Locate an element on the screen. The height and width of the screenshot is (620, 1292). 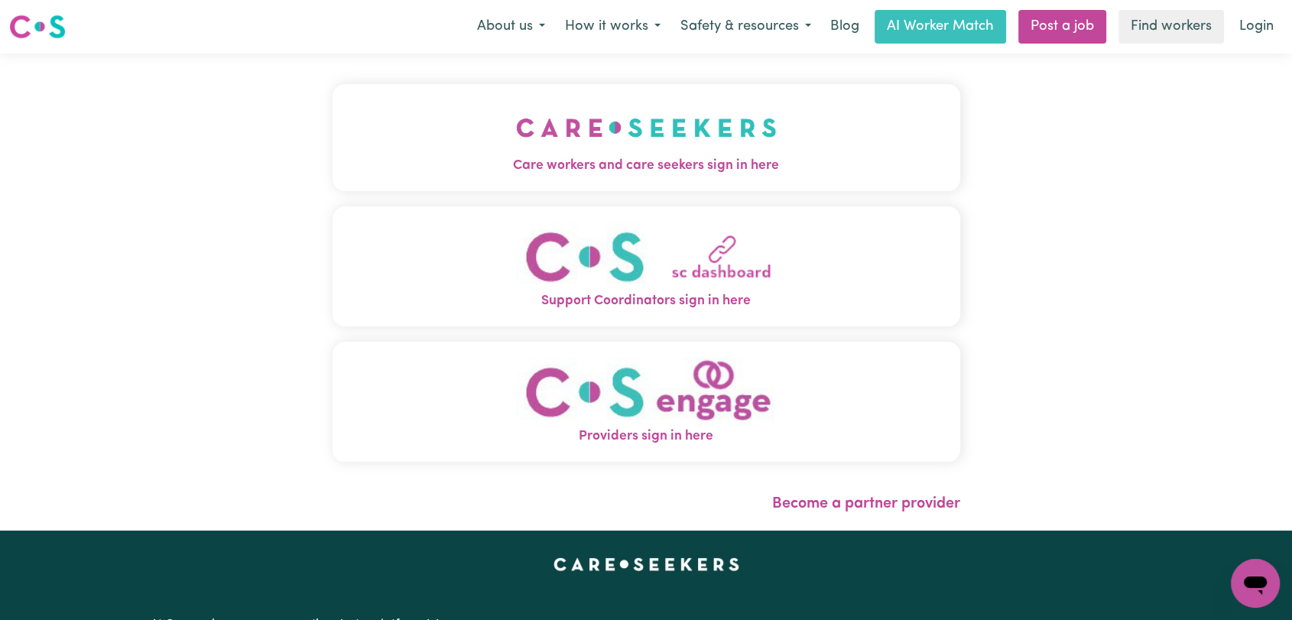
button: Support Coordinators sign in here is located at coordinates (646, 266).